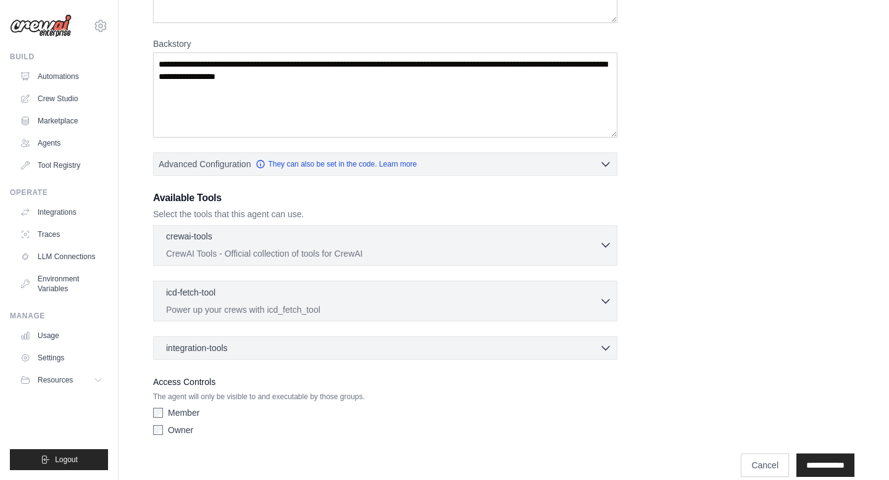  What do you see at coordinates (385, 397) in the screenshot?
I see `p: The agent will only be visible to and executable by those groups.` at bounding box center [385, 397].